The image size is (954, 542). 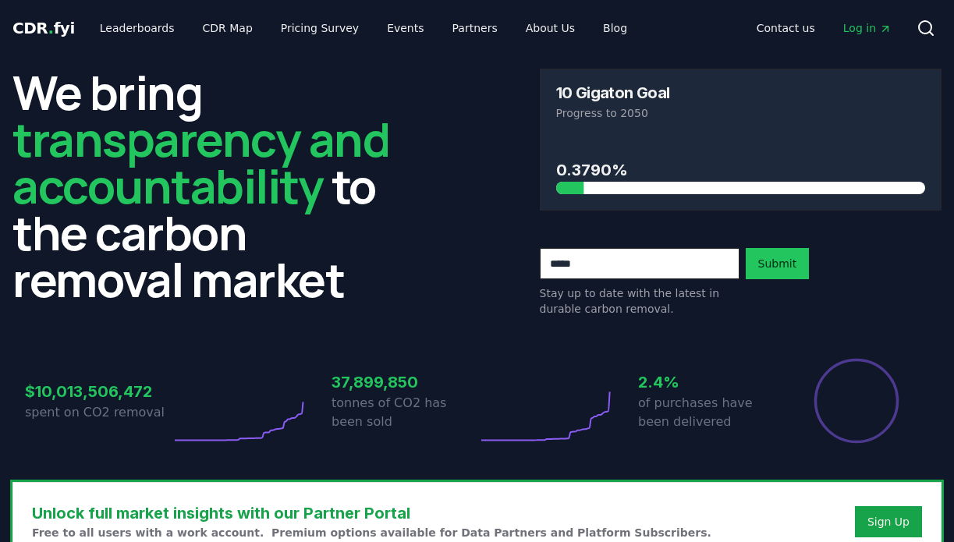 What do you see at coordinates (613, 93) in the screenshot?
I see `h3: 10 Gigaton Goal` at bounding box center [613, 93].